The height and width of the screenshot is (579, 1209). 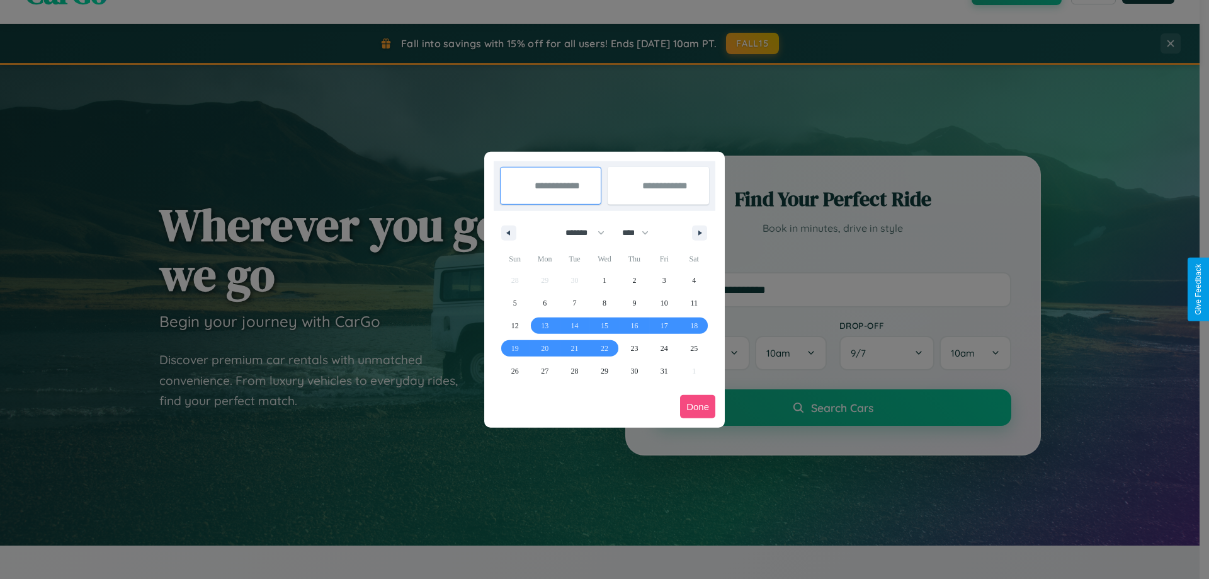 What do you see at coordinates (545, 326) in the screenshot?
I see `span: 13` at bounding box center [545, 326].